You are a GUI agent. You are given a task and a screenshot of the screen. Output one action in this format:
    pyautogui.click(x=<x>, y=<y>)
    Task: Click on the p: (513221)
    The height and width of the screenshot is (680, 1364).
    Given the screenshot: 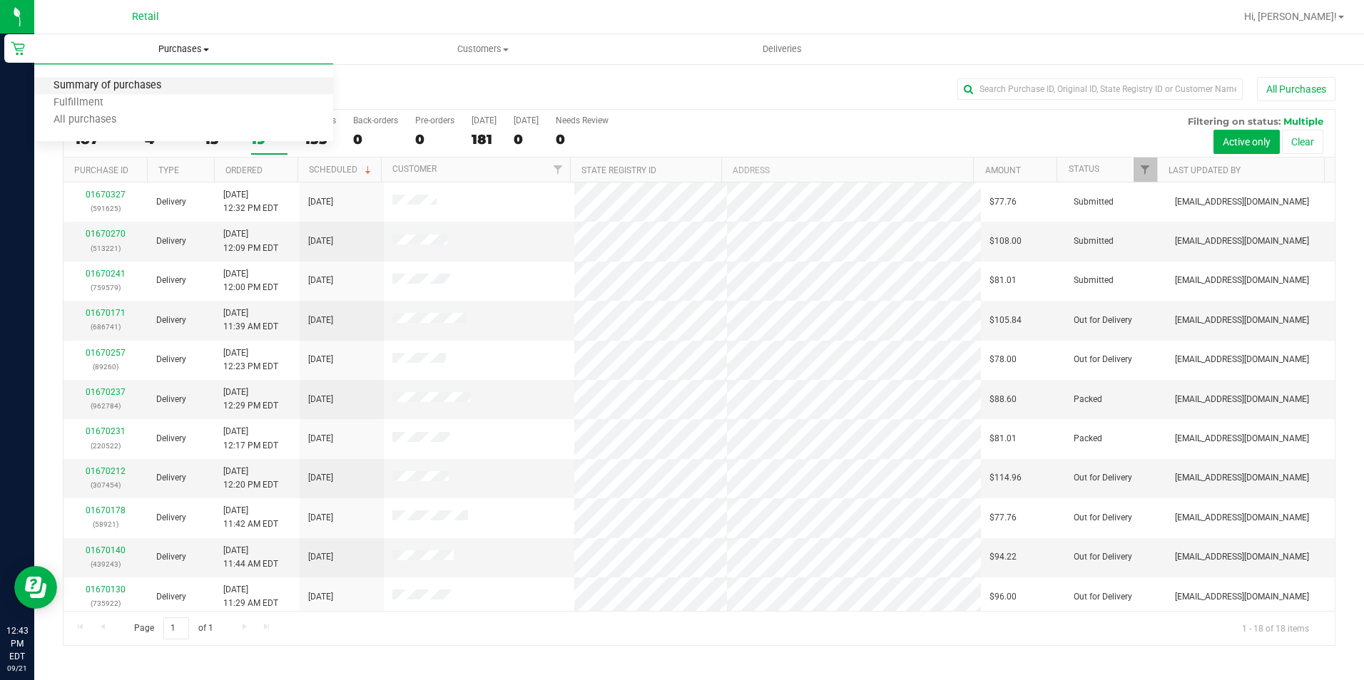 What is the action you would take?
    pyautogui.click(x=106, y=248)
    